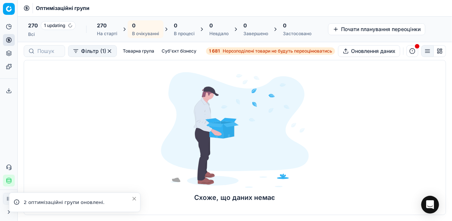 This screenshot has width=452, height=221. I want to click on div: Завершено, so click(256, 34).